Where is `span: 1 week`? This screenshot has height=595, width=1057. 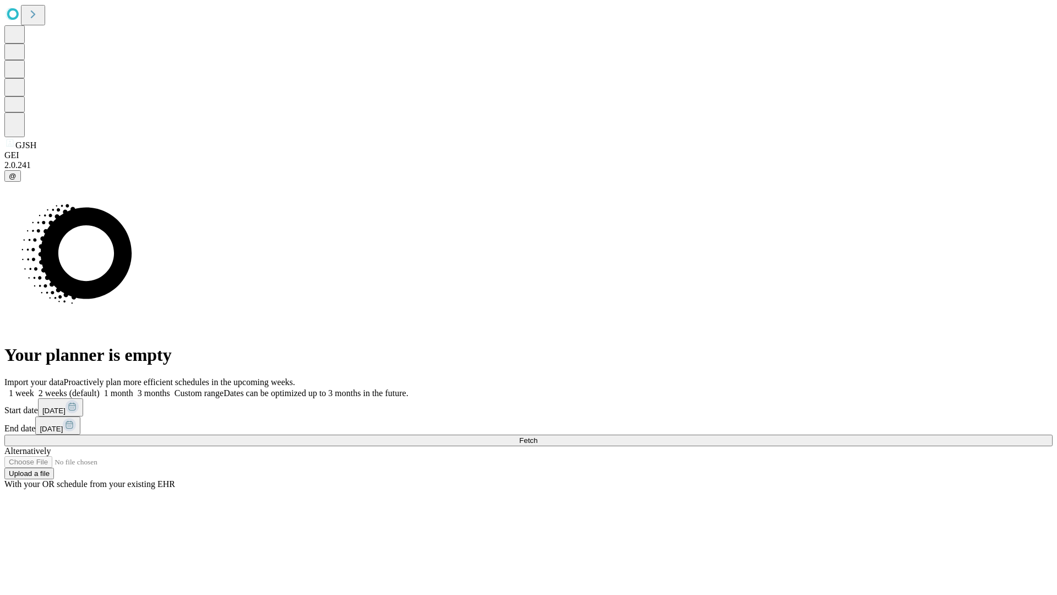 span: 1 week is located at coordinates (21, 393).